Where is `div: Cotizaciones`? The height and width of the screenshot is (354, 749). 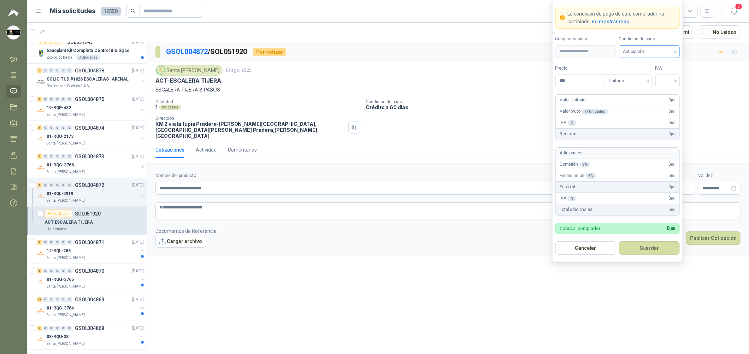 div: Cotizaciones is located at coordinates (170, 150).